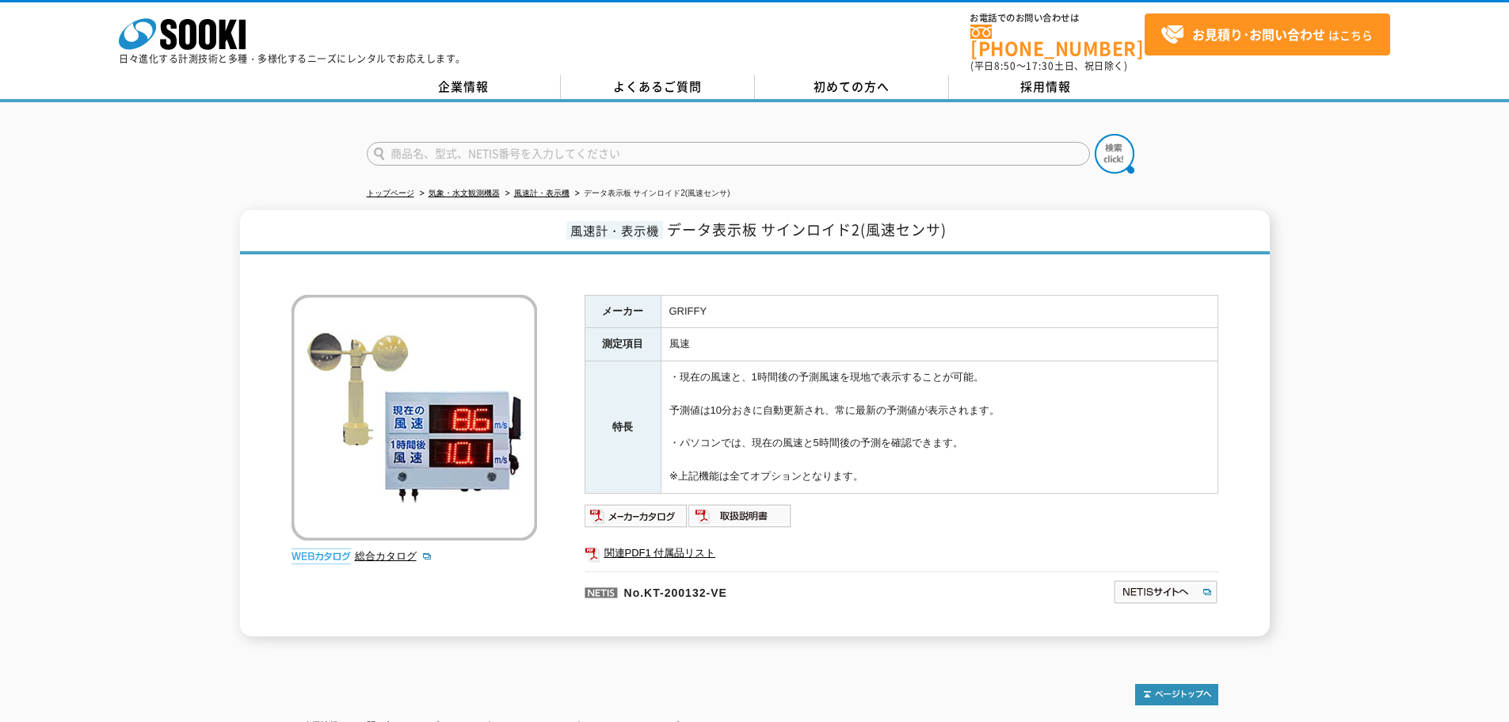  Describe the element at coordinates (636, 516) in the screenshot. I see `img: メーカーカタログ` at that location.